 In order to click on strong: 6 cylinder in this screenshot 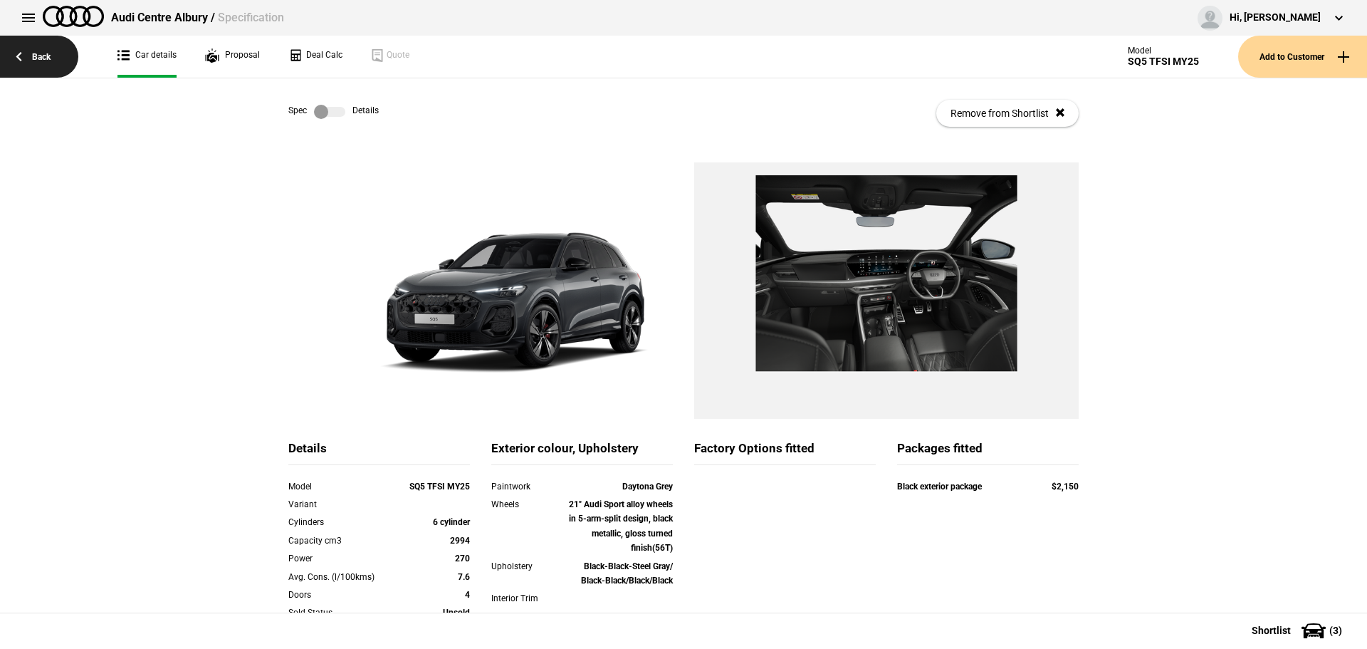, I will do `click(451, 522)`.